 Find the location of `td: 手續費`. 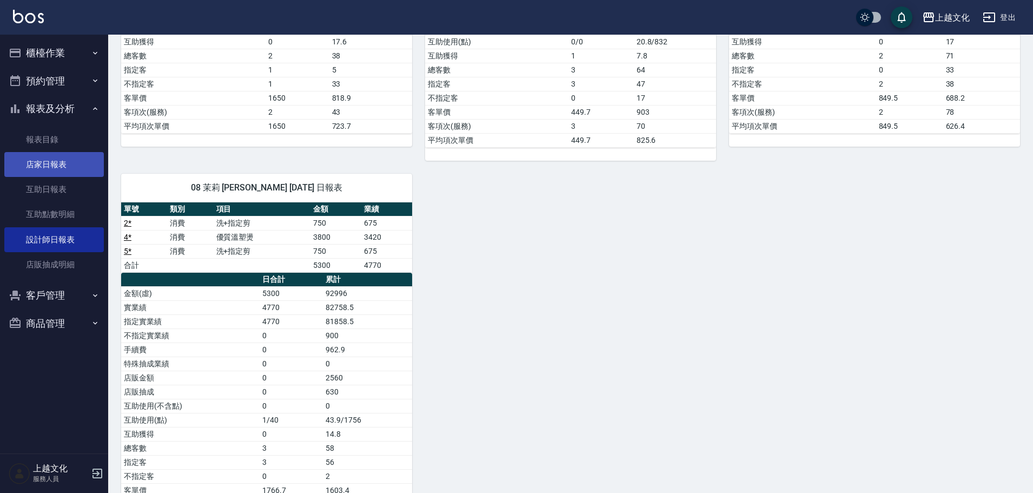

td: 手續費 is located at coordinates (190, 349).